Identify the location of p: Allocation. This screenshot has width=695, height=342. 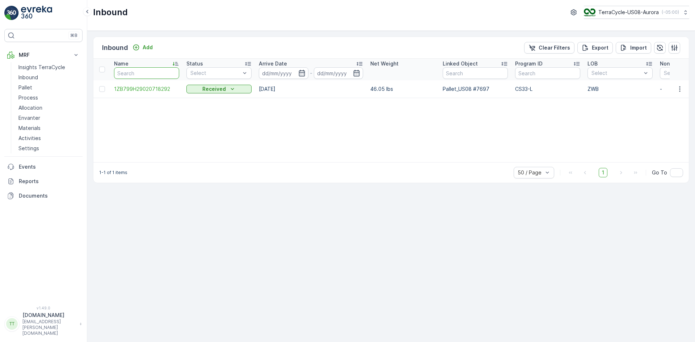
(30, 108).